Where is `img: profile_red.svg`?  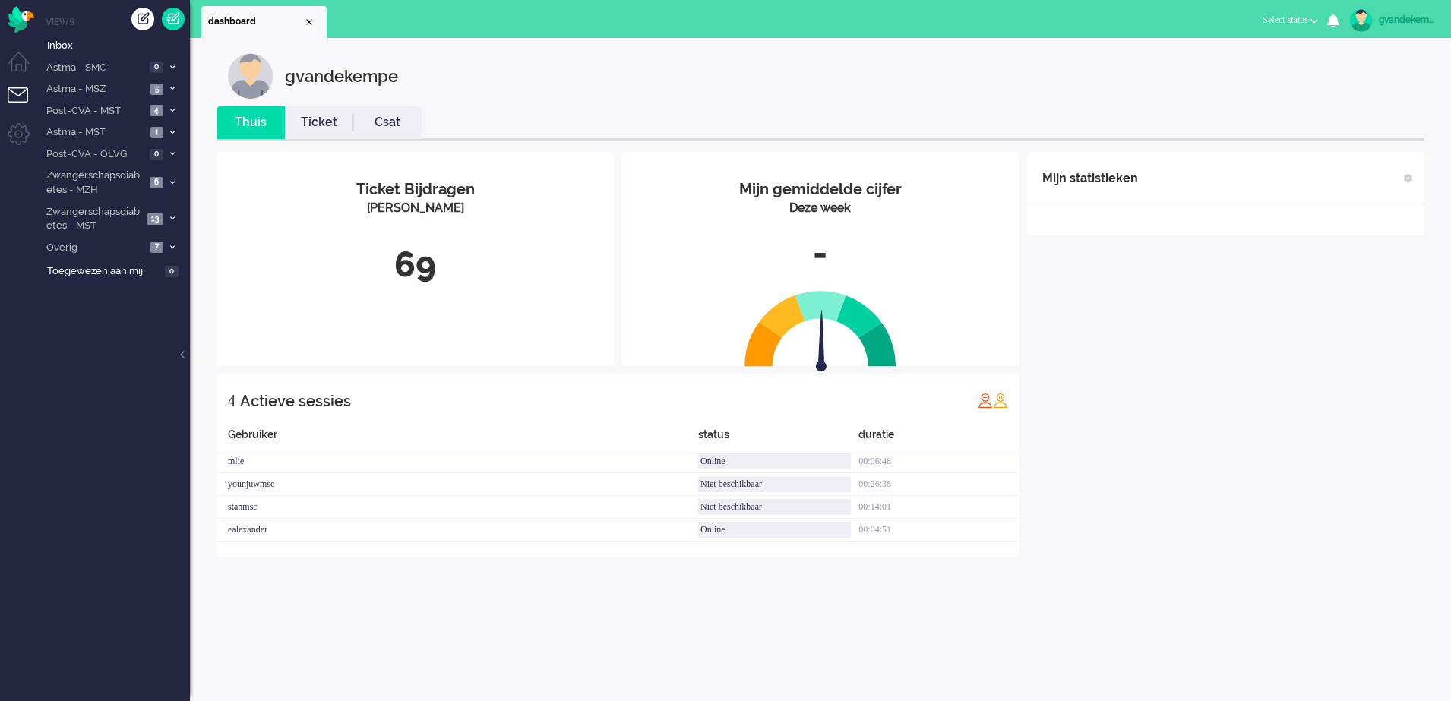 img: profile_red.svg is located at coordinates (986, 400).